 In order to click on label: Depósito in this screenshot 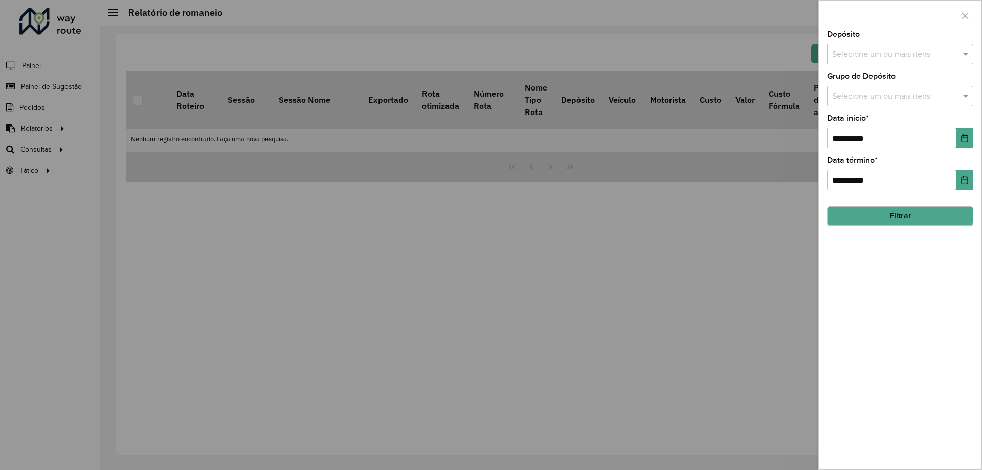, I will do `click(843, 34)`.